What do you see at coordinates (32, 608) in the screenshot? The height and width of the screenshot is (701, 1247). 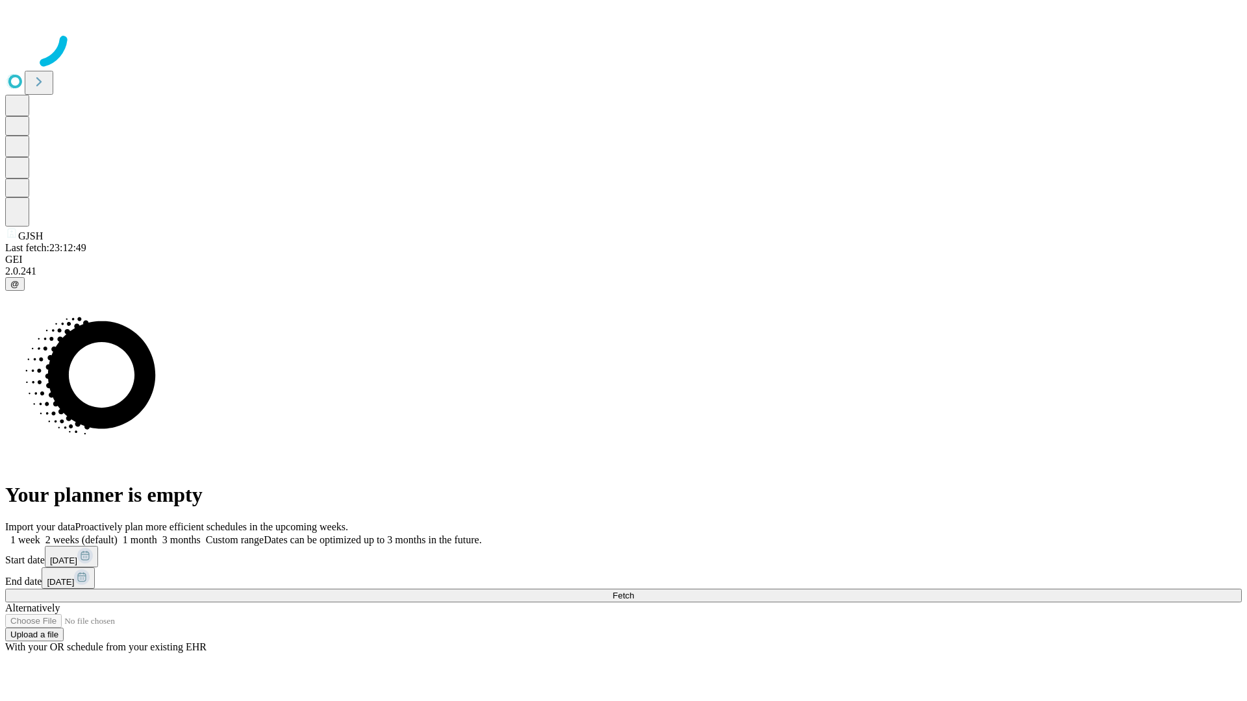 I see `span: Alternatively` at bounding box center [32, 608].